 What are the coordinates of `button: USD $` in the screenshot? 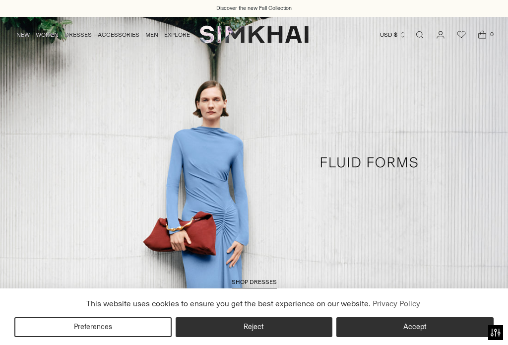 It's located at (393, 35).